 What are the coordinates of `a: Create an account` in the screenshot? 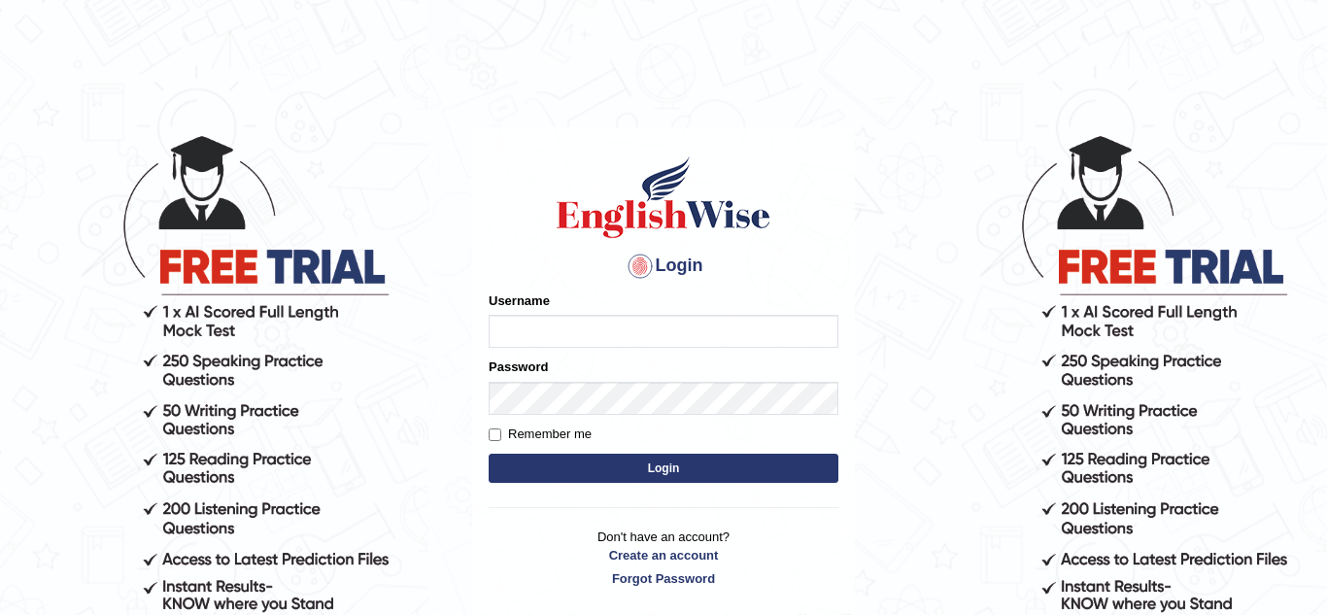 It's located at (664, 555).